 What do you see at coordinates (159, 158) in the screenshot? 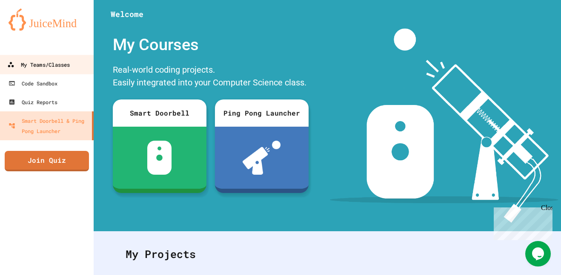
I see `img: sdb-white.svg` at bounding box center [159, 158].